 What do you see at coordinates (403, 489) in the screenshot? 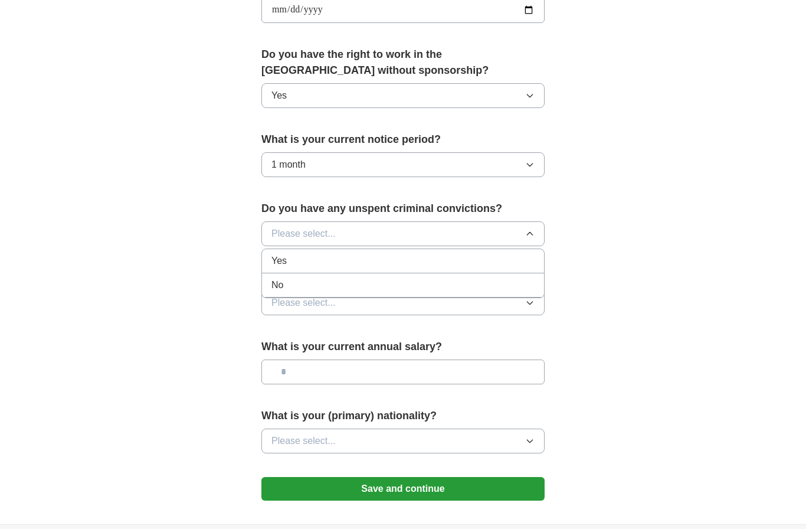
I see `button: Save and continue` at bounding box center [403, 489].